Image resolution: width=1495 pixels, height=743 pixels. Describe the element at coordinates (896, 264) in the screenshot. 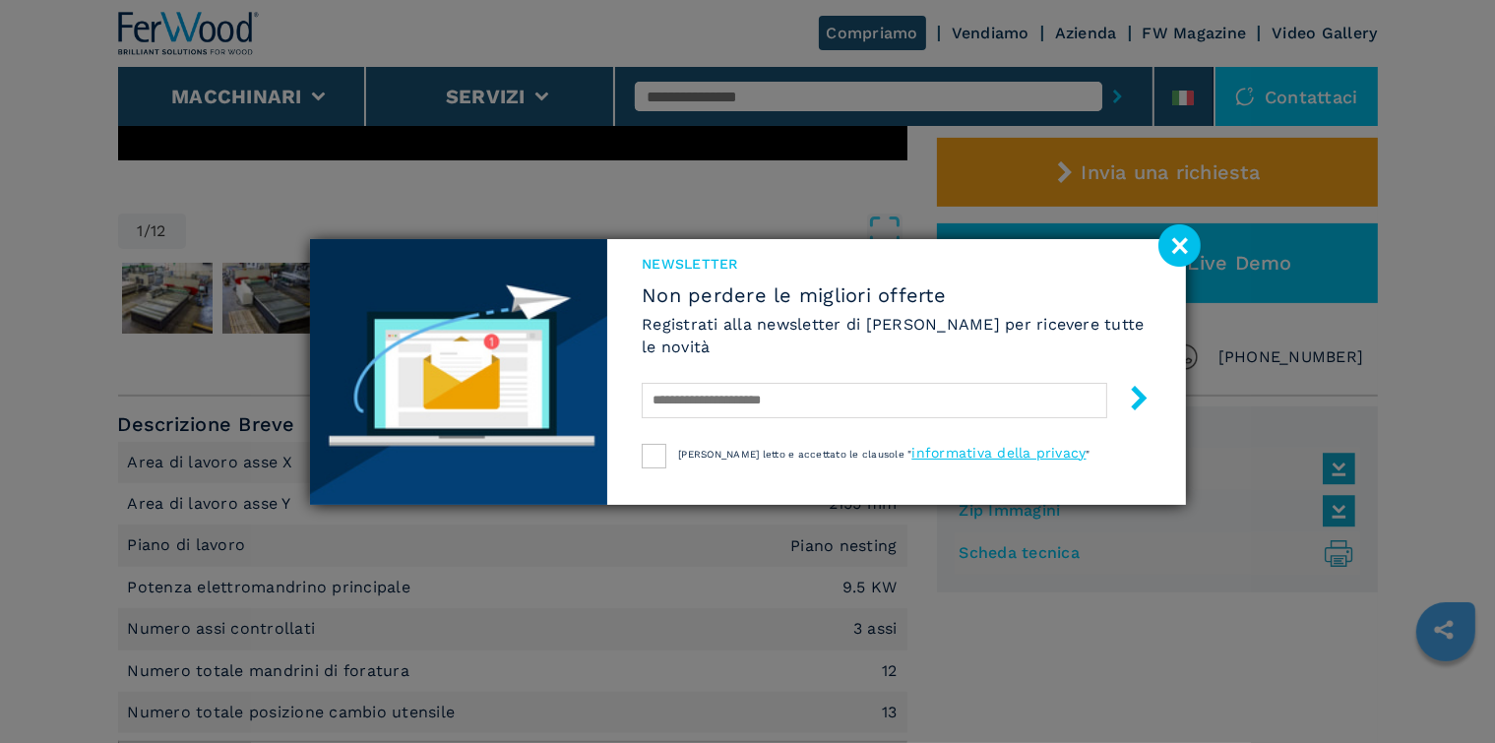

I see `span: NEWSLETTER` at that location.